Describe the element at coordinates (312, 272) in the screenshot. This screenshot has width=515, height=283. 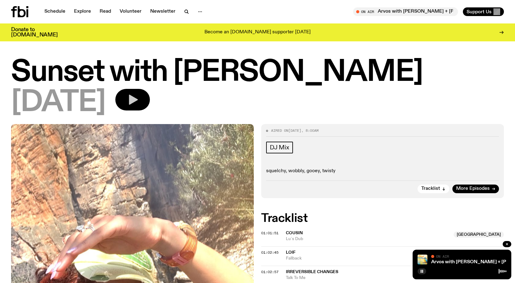
I see `span: Irreversible Changes` at that location.